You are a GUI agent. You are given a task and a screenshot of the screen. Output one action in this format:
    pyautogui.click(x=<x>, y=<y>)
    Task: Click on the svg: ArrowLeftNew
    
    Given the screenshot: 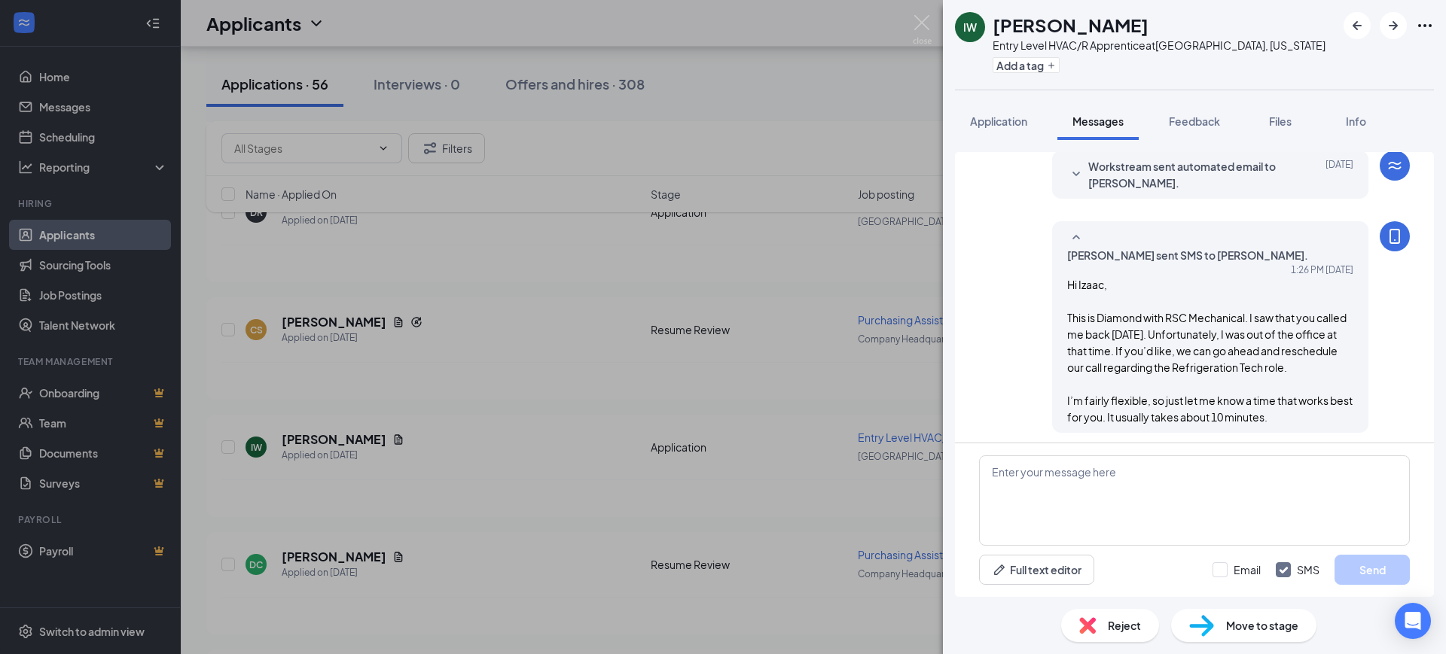 What is the action you would take?
    pyautogui.click(x=1357, y=26)
    